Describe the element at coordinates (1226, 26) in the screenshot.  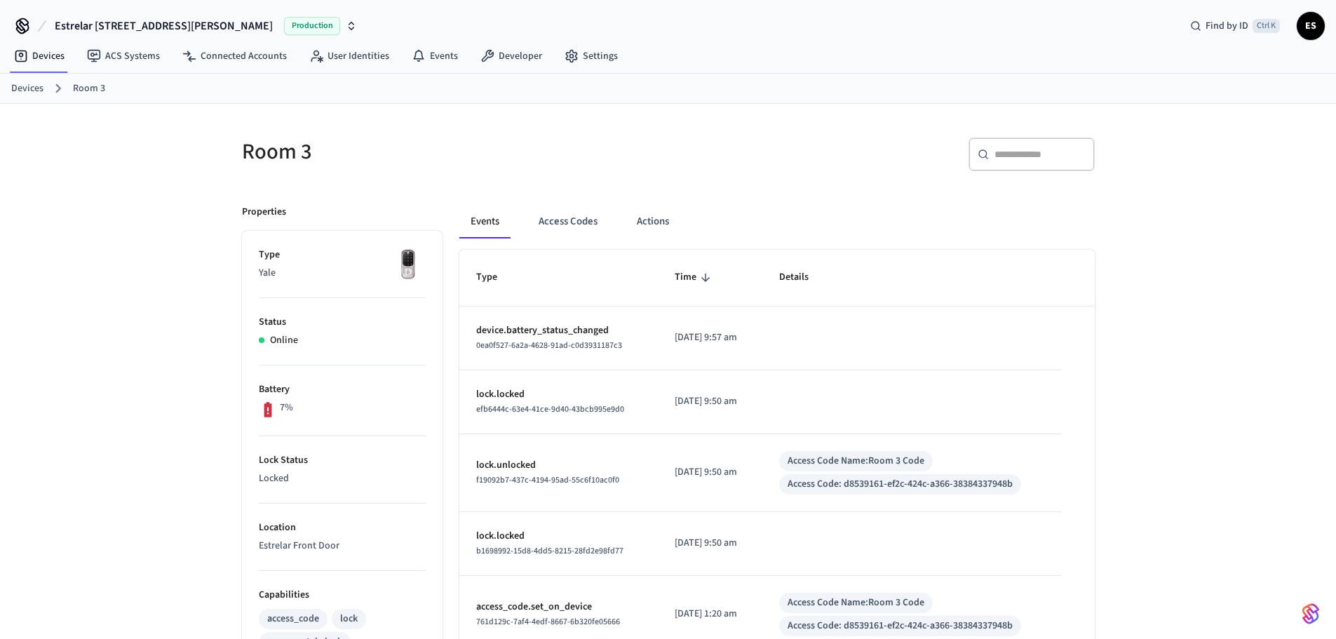
I see `span: Find by ID` at that location.